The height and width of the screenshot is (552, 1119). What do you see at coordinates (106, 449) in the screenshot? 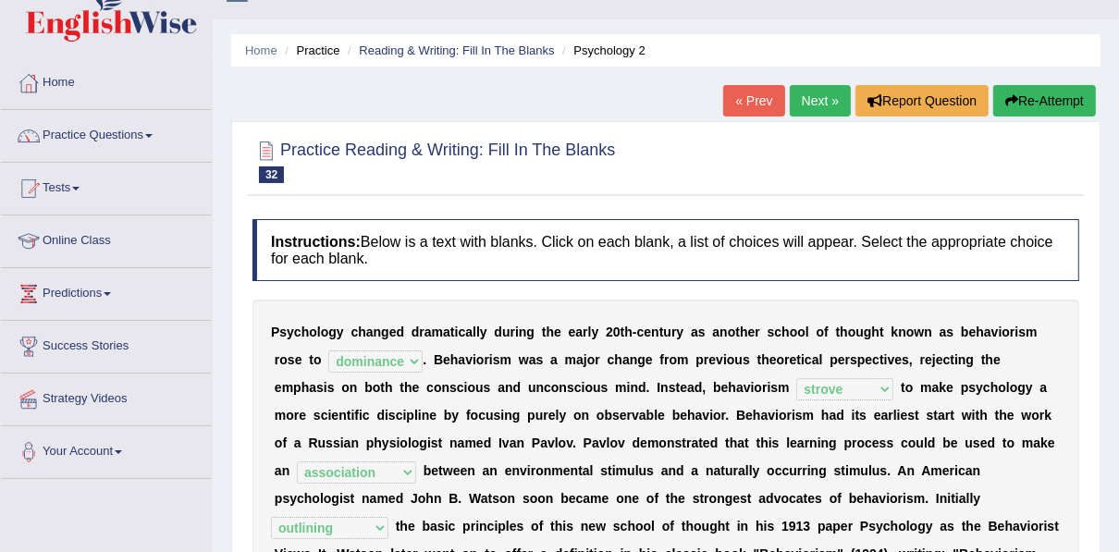
I see `a: Your Account` at bounding box center [106, 449].